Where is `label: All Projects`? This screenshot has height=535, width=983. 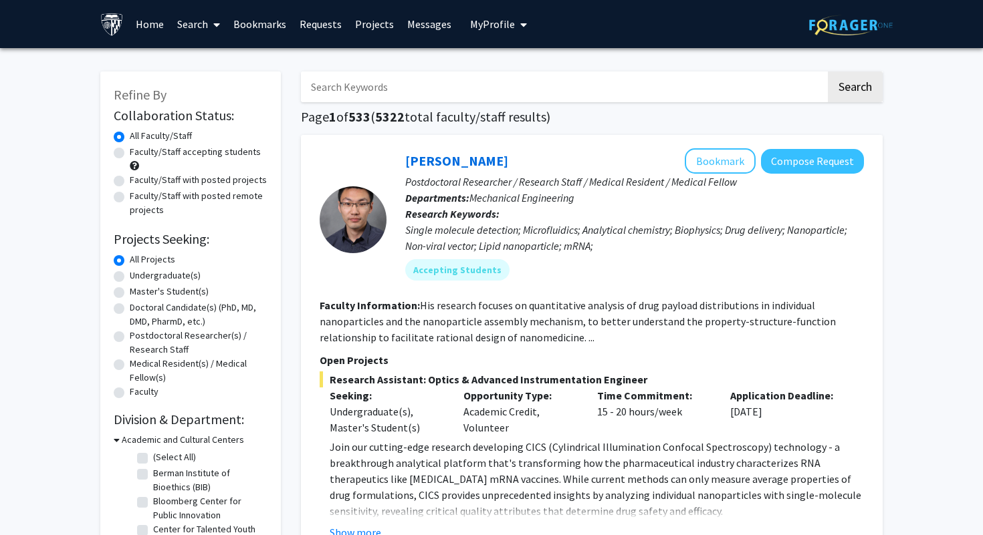 label: All Projects is located at coordinates (152, 259).